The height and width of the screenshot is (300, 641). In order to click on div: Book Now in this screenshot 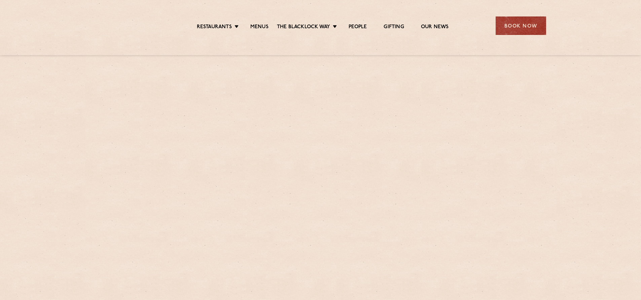, I will do `click(521, 26)`.